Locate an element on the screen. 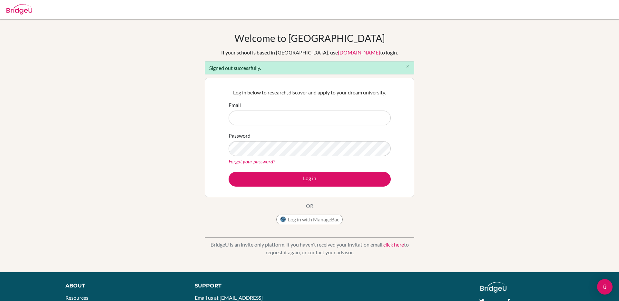  button: Close is located at coordinates (408, 66).